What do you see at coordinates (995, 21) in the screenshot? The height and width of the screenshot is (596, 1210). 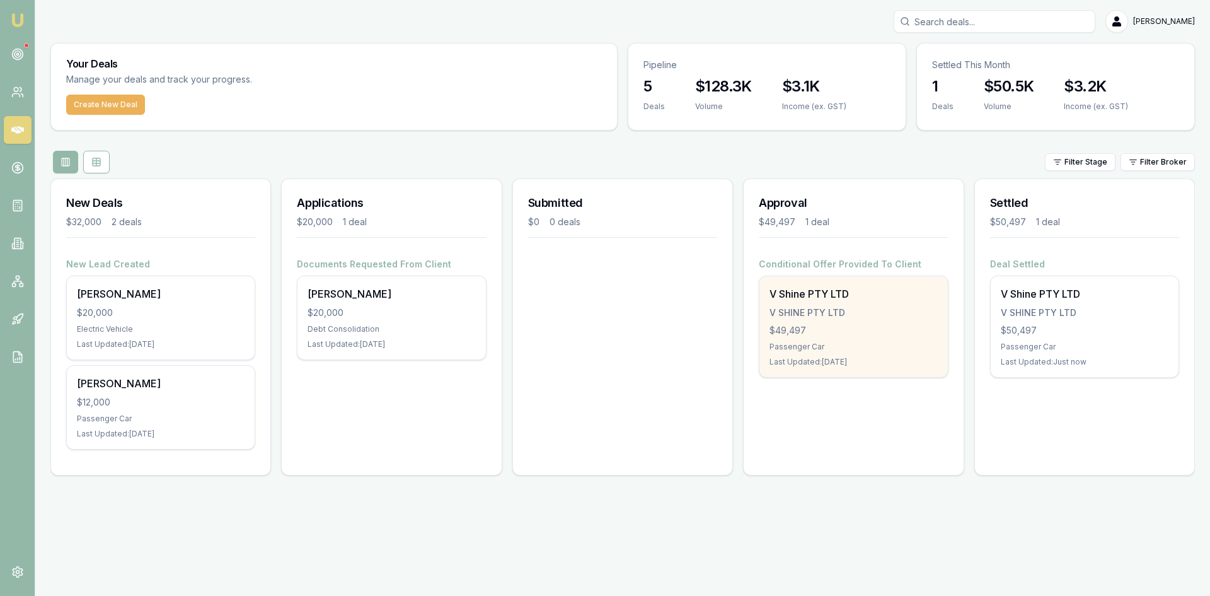 I see `input: Search deals` at bounding box center [995, 21].